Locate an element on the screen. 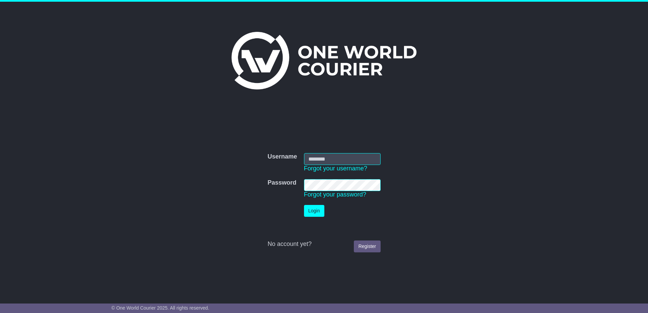 This screenshot has width=648, height=313. a: Register is located at coordinates (367, 246).